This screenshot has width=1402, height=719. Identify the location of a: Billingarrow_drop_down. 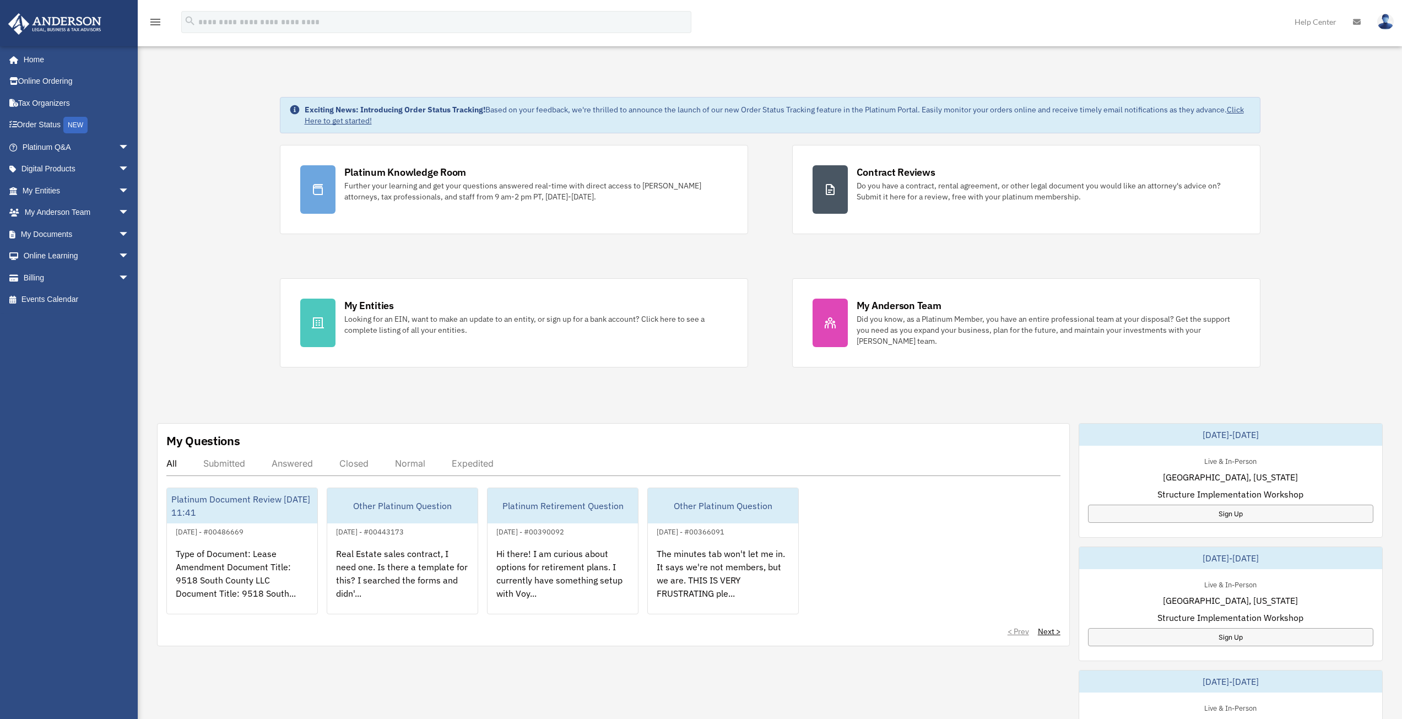
(77, 278).